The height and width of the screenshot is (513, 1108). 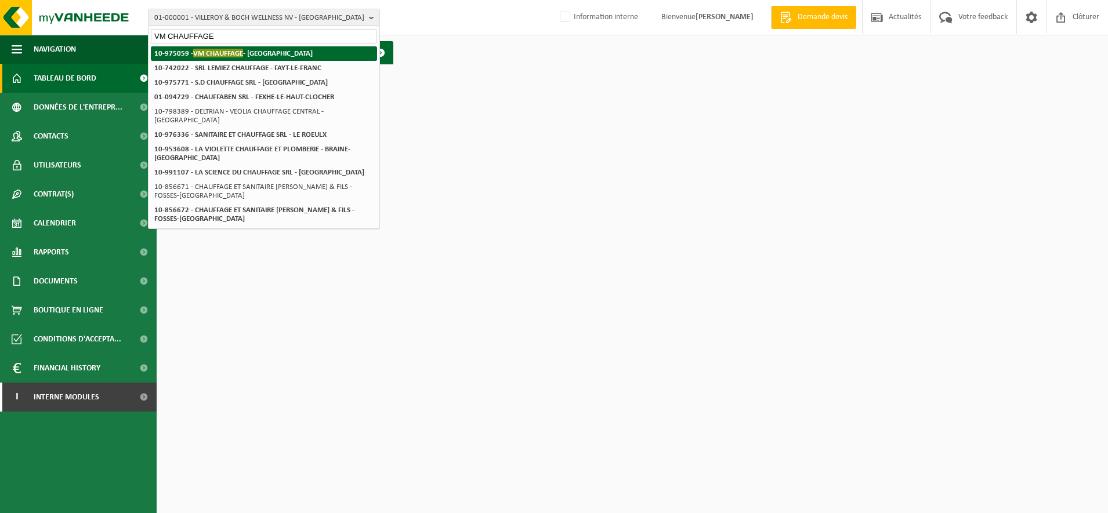 I want to click on span: Contrat(s), so click(x=53, y=194).